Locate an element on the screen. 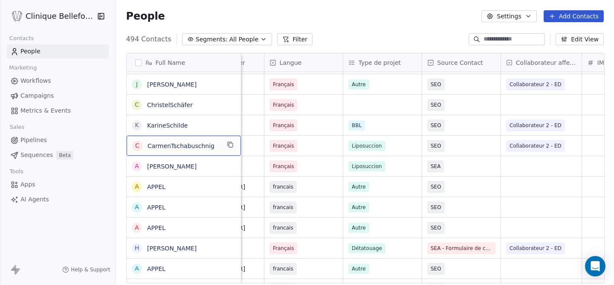  a: Metrics & Events is located at coordinates (58, 110).